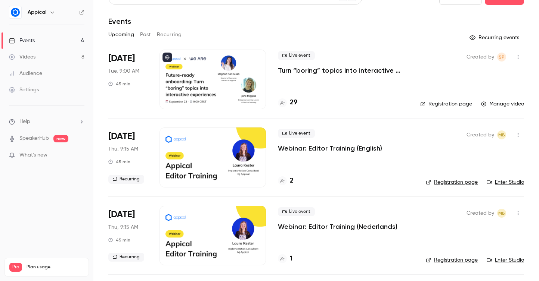 This screenshot has width=539, height=281. I want to click on h4: 1, so click(291, 259).